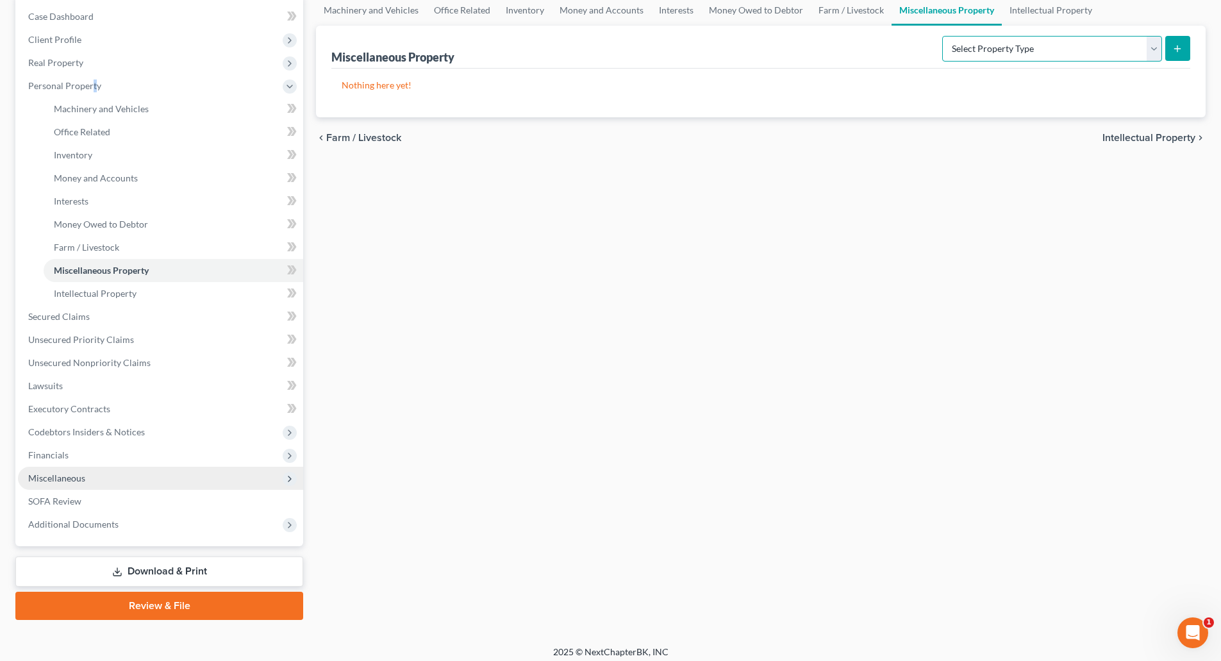 The height and width of the screenshot is (661, 1221). I want to click on span: Office Related, so click(82, 131).